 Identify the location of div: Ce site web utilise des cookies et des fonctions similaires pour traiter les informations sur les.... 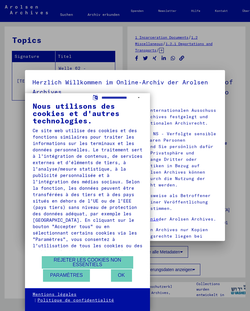
(87, 204).